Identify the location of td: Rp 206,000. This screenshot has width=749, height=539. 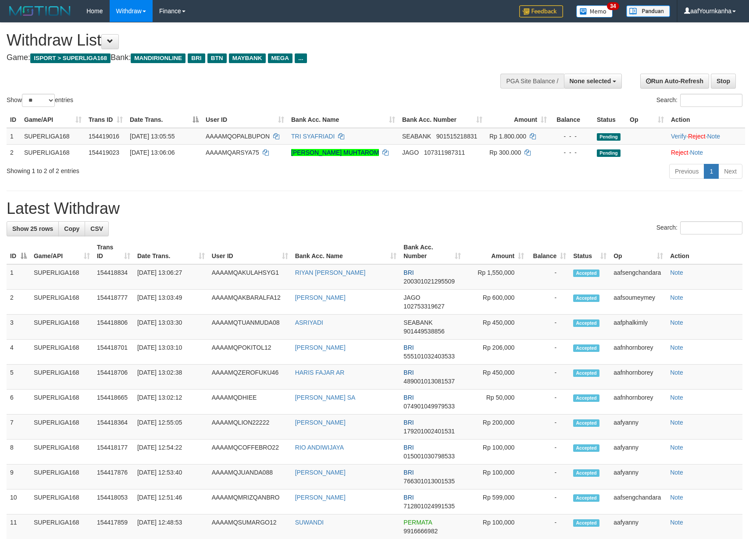
(496, 352).